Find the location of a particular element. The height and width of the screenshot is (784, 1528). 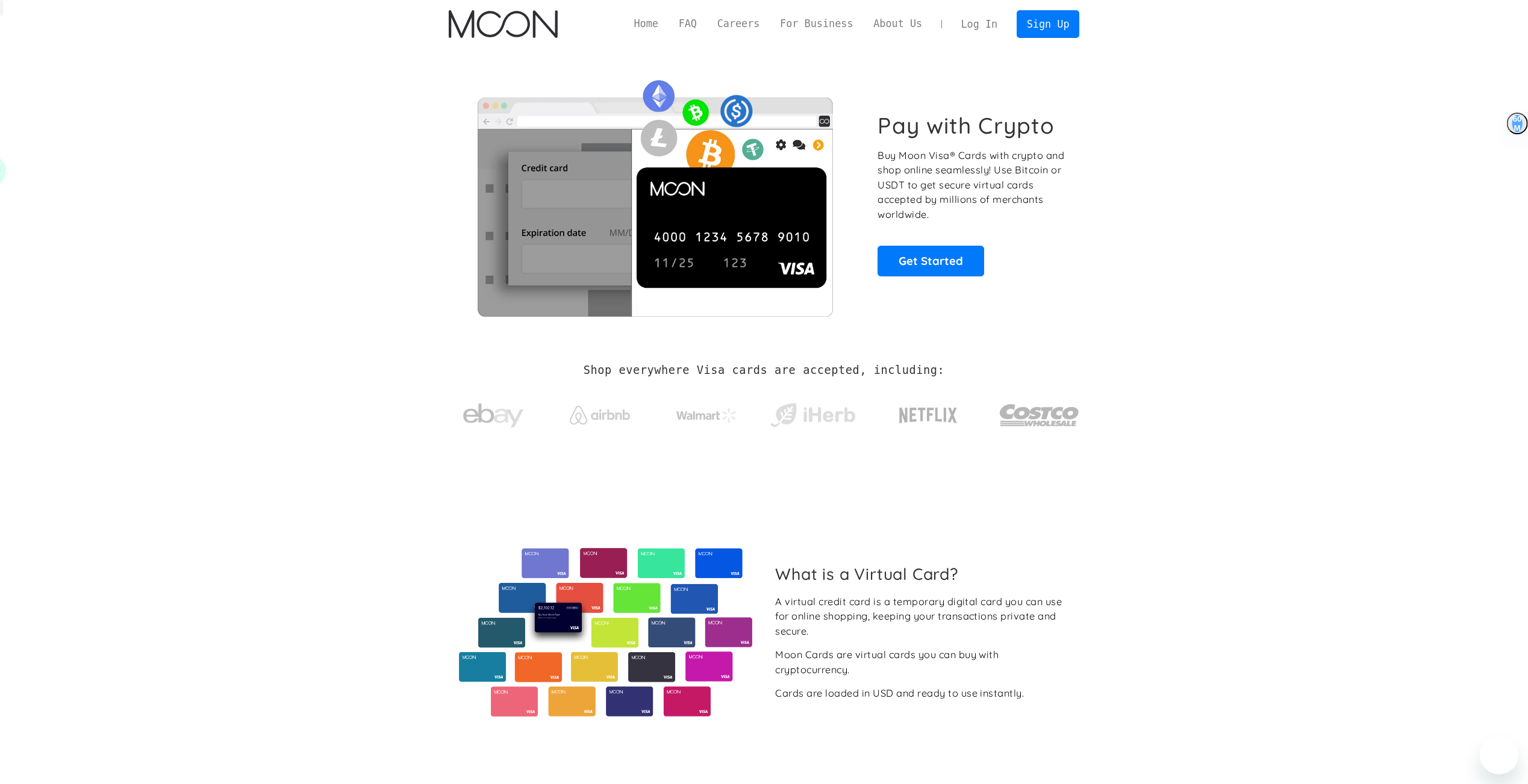

a: Netflix is located at coordinates (928, 412).